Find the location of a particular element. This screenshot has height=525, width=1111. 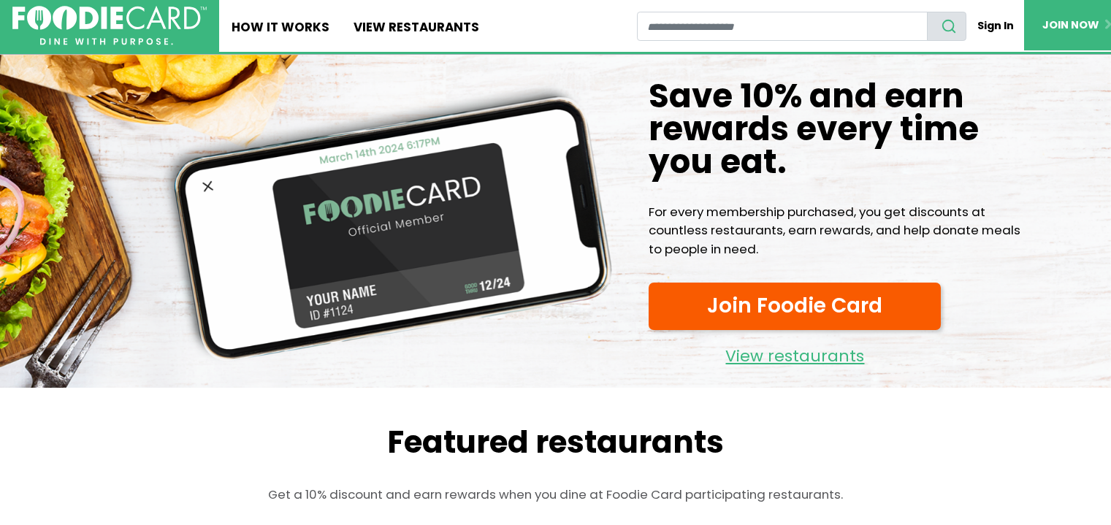

a: Join Foodie Card is located at coordinates (795, 306).